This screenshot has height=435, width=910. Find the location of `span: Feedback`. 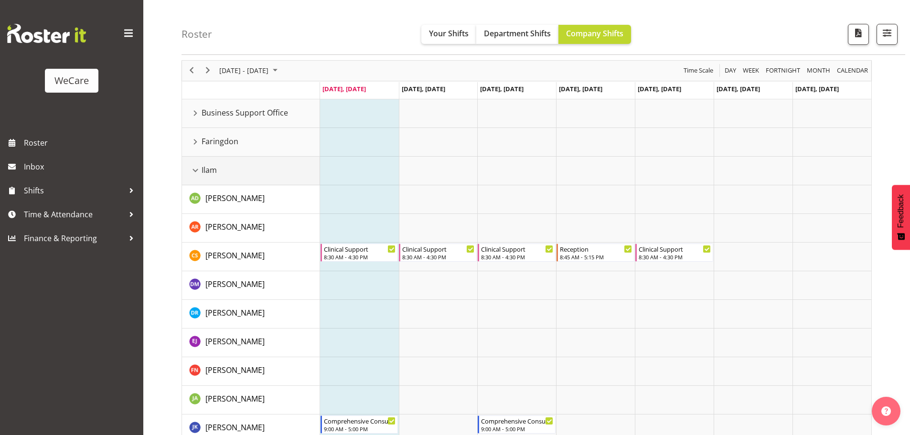

span: Feedback is located at coordinates (901, 211).